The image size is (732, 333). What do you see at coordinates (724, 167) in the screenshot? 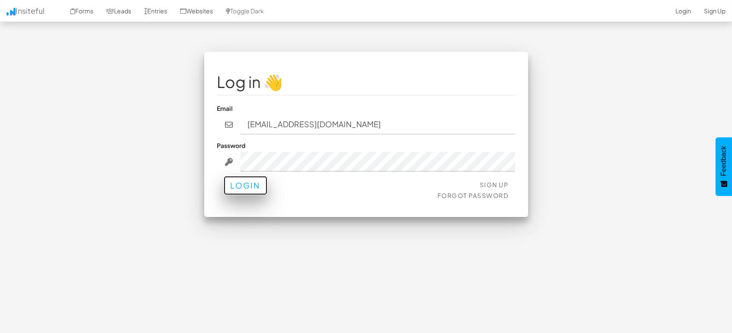
I see `button: Feedback - Show survey` at bounding box center [724, 167].